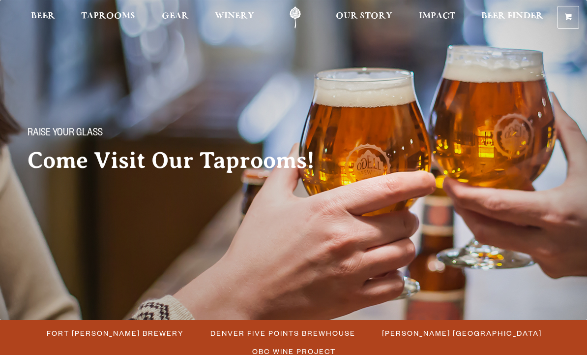  What do you see at coordinates (295, 17) in the screenshot?
I see `a: Odell Home` at bounding box center [295, 17].